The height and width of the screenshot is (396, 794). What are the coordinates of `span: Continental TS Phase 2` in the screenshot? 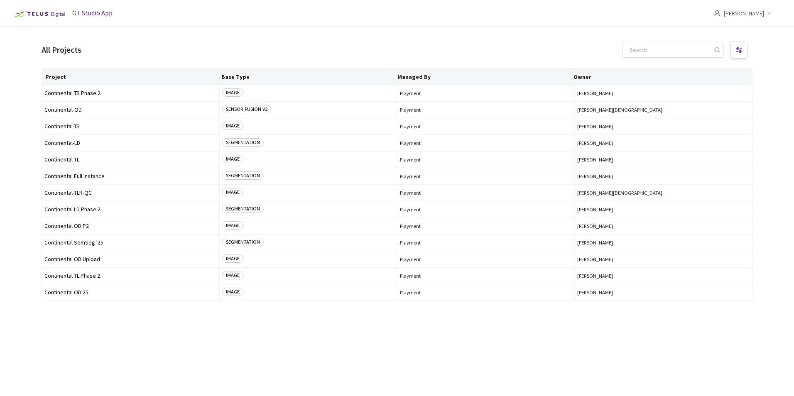 It's located at (130, 93).